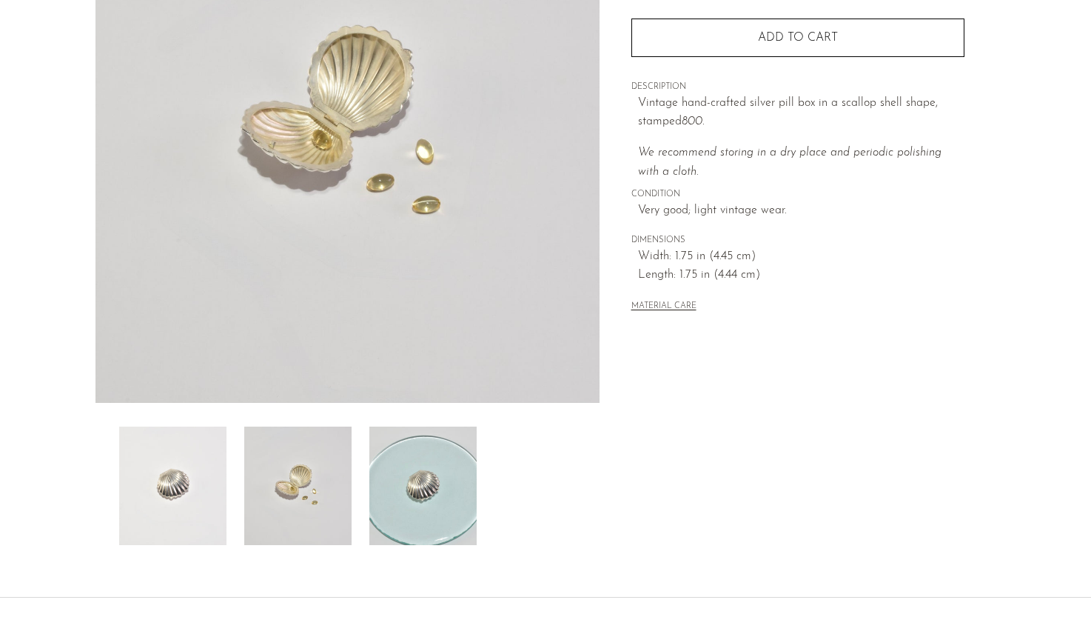 Image resolution: width=1091 pixels, height=617 pixels. I want to click on i: We recommend storing in a dry place and periodic polishing with a cloth., so click(790, 162).